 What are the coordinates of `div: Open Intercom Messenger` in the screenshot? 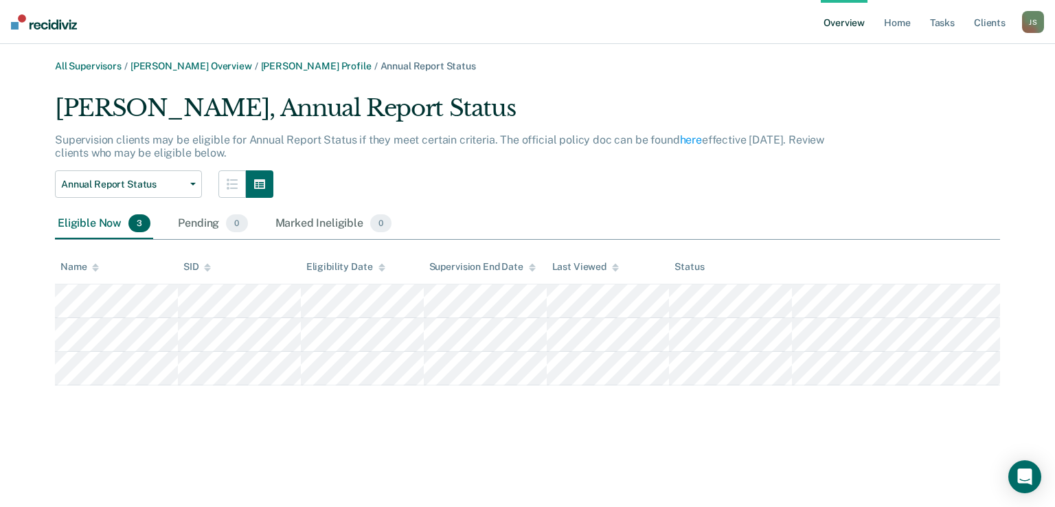 It's located at (1025, 477).